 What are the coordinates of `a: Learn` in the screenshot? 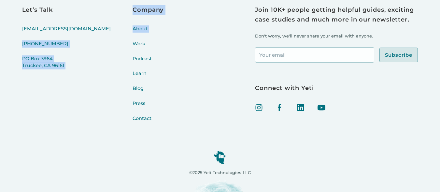 It's located at (148, 78).